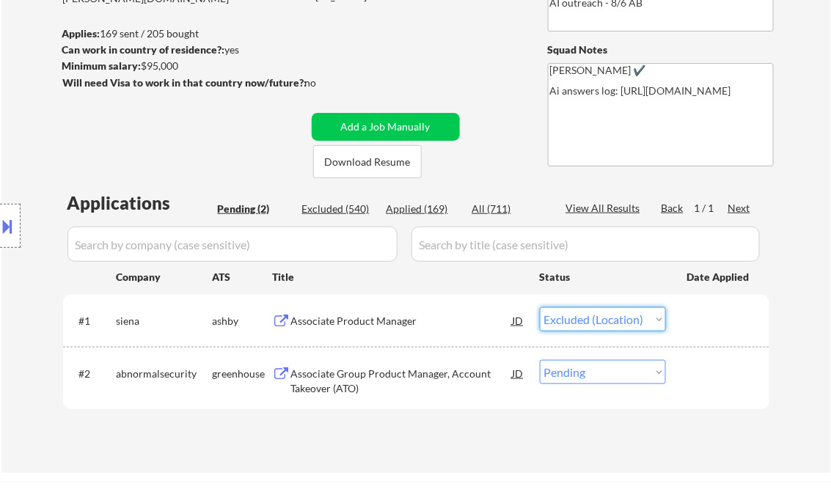 Image resolution: width=831 pixels, height=489 pixels. Describe the element at coordinates (326, 83) in the screenshot. I see `div: no` at that location.